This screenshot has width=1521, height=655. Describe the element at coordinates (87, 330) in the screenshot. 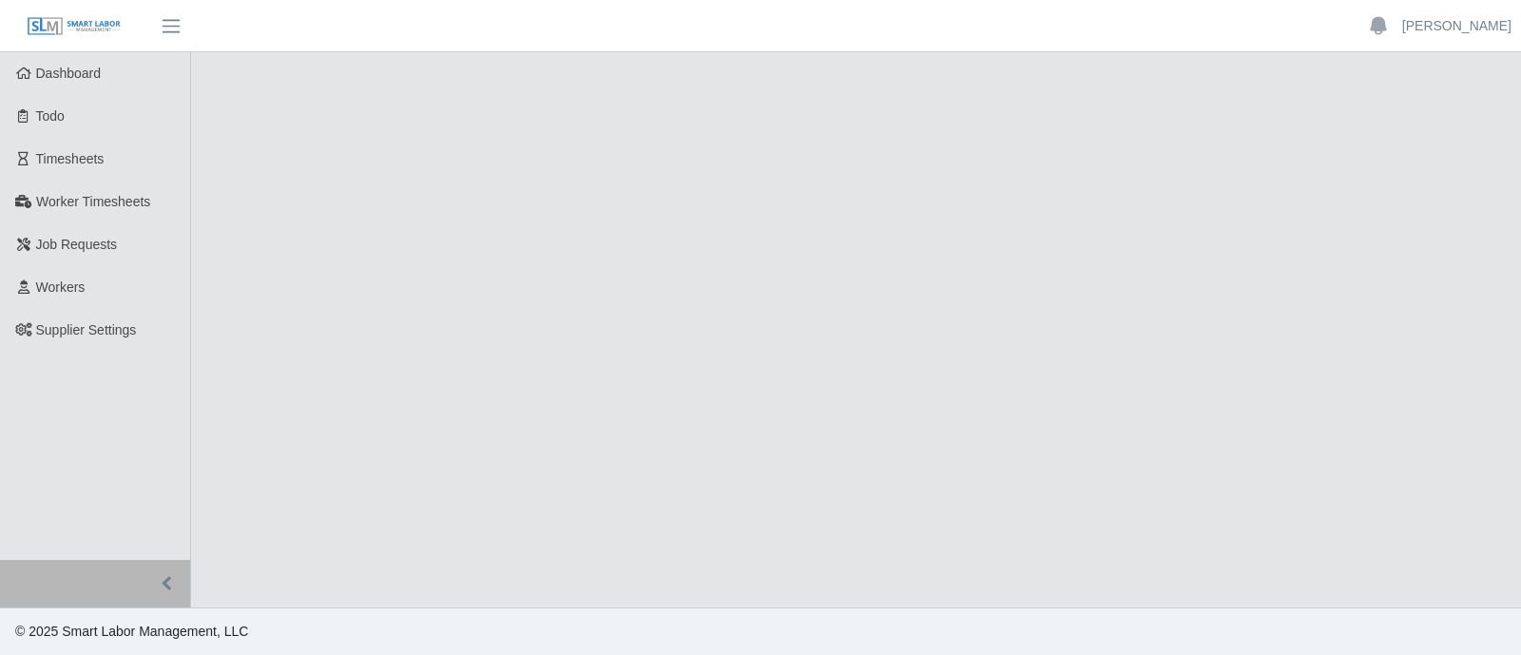

I see `span: Supplier Settings` at that location.